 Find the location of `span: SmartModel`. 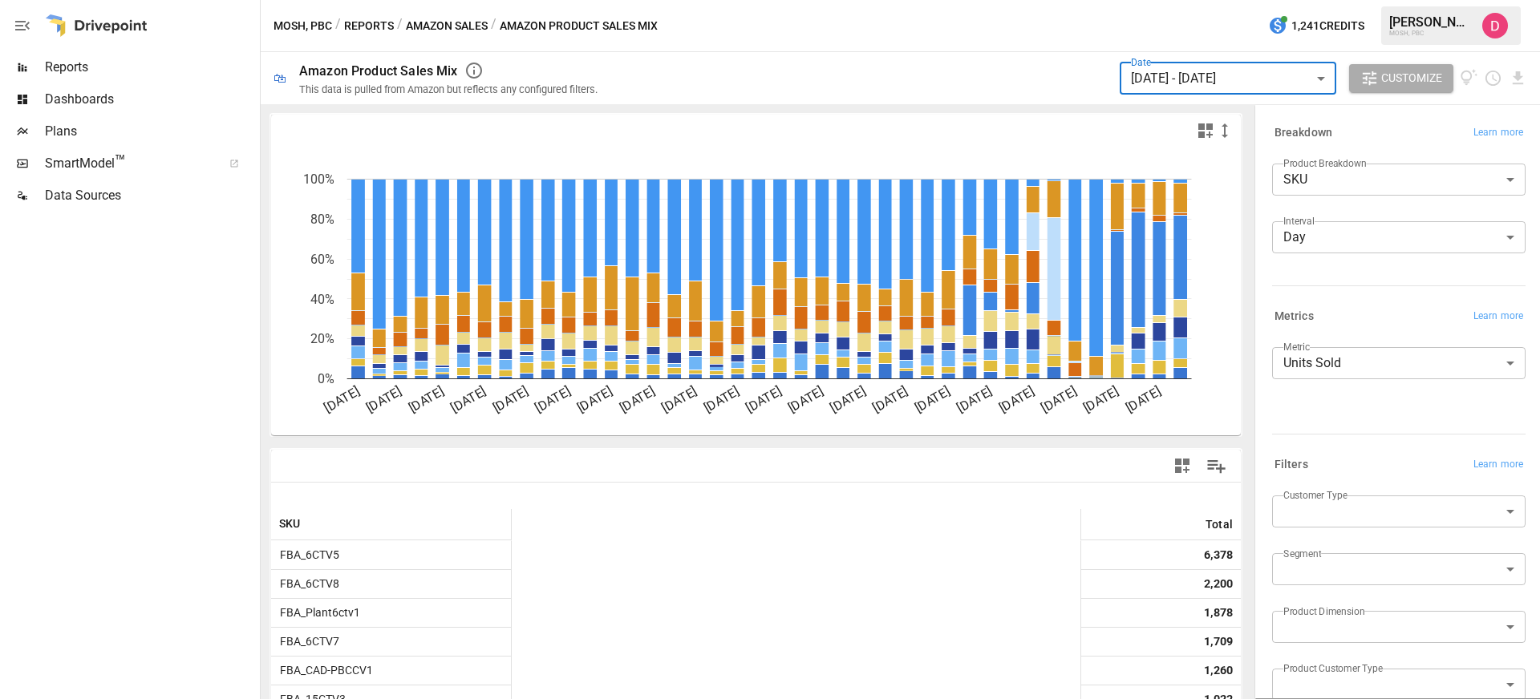

span: SmartModel is located at coordinates (128, 164).